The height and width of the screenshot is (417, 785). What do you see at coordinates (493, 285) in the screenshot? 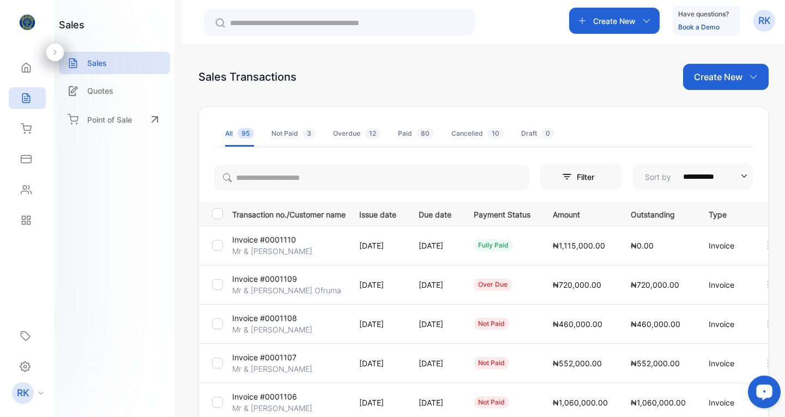
I see `div: over due` at bounding box center [493, 285].